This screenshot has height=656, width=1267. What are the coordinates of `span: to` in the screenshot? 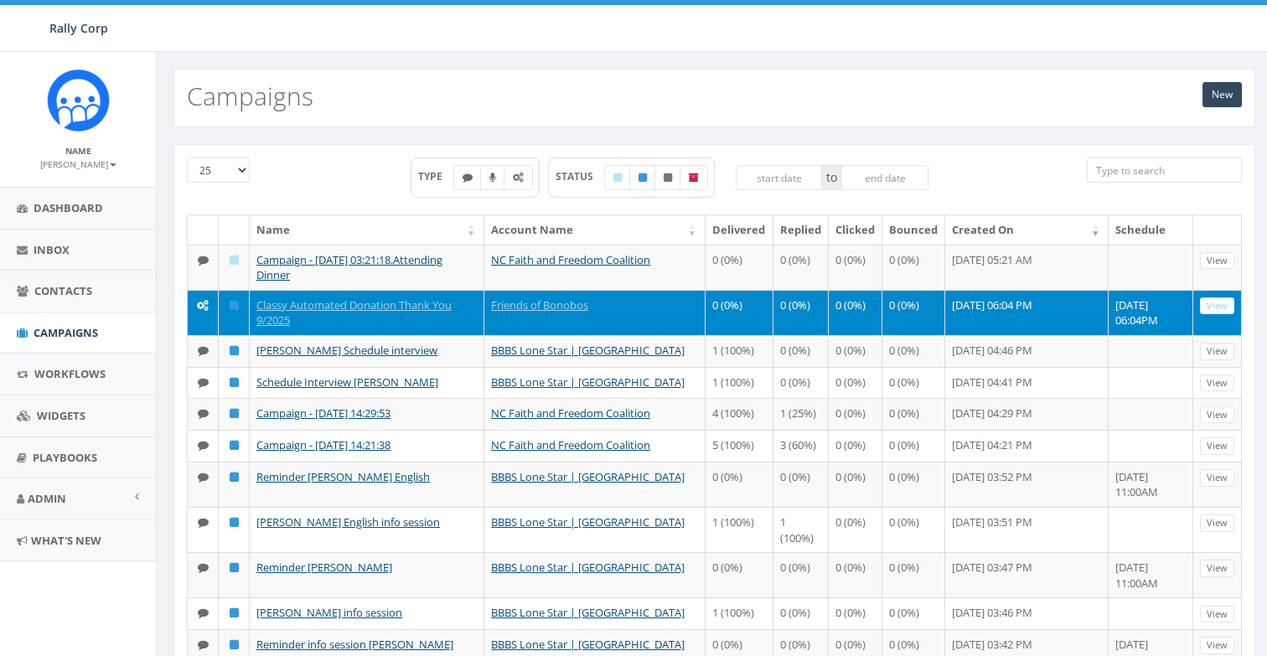 It's located at (831, 178).